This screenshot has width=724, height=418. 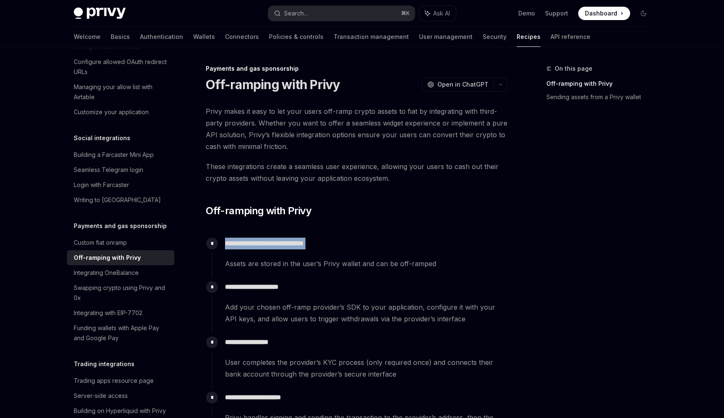 What do you see at coordinates (121, 293) in the screenshot?
I see `a: Swapping crypto using Privy and 0x` at bounding box center [121, 293].